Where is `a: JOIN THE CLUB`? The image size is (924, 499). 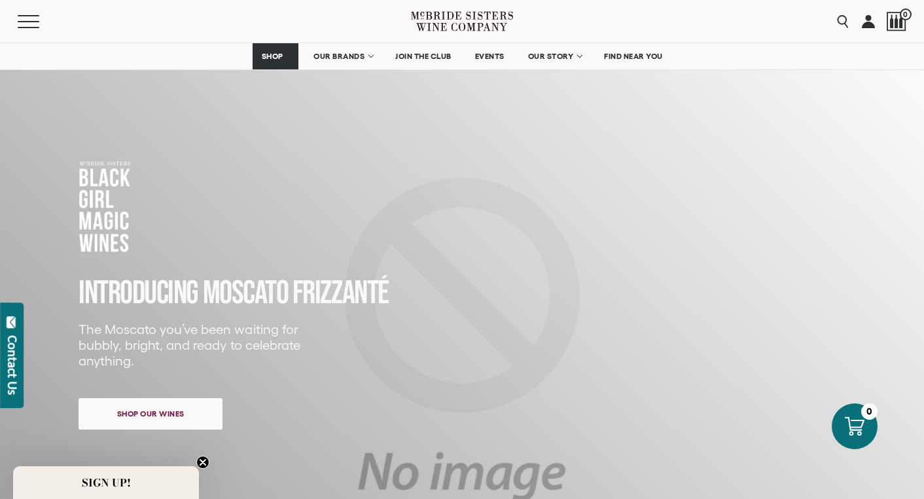 a: JOIN THE CLUB is located at coordinates (423, 56).